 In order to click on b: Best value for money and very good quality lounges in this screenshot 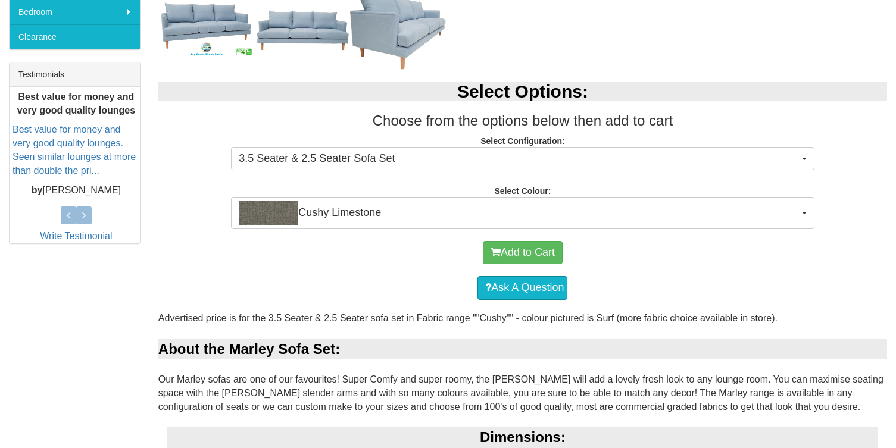, I will do `click(76, 104)`.